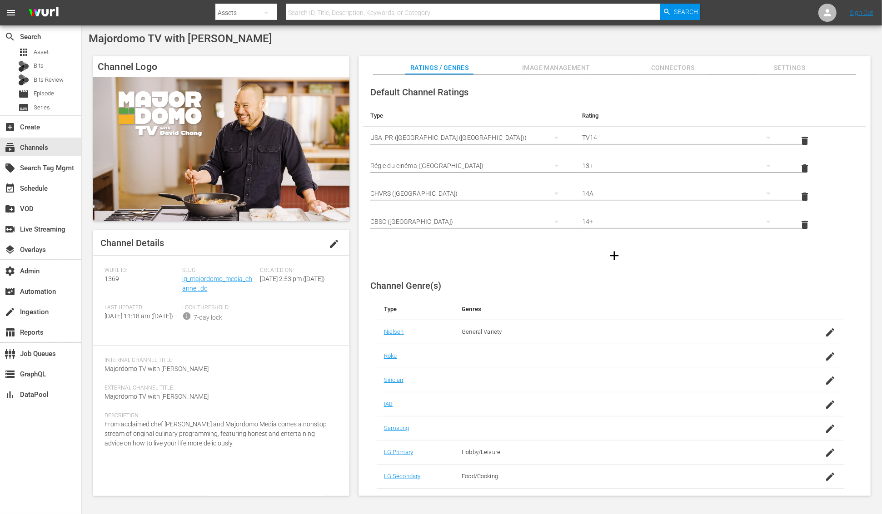  What do you see at coordinates (49, 80) in the screenshot?
I see `span: Bits Review` at bounding box center [49, 80].